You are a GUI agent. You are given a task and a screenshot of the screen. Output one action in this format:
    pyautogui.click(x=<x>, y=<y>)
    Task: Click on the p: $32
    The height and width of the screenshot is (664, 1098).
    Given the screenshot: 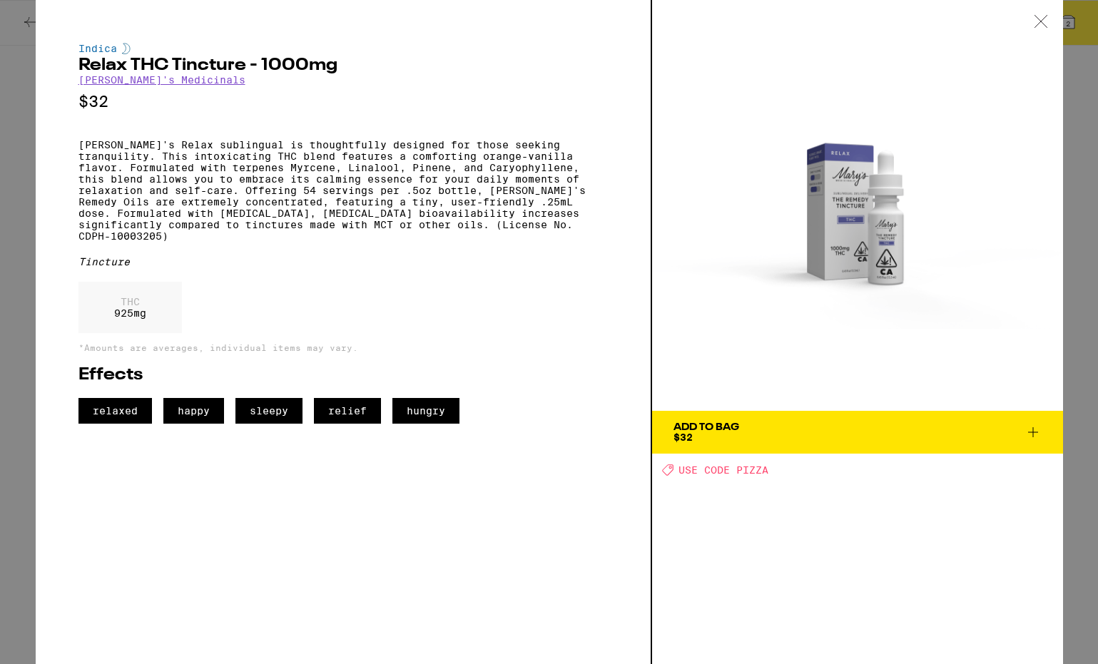 What is the action you would take?
    pyautogui.click(x=343, y=101)
    